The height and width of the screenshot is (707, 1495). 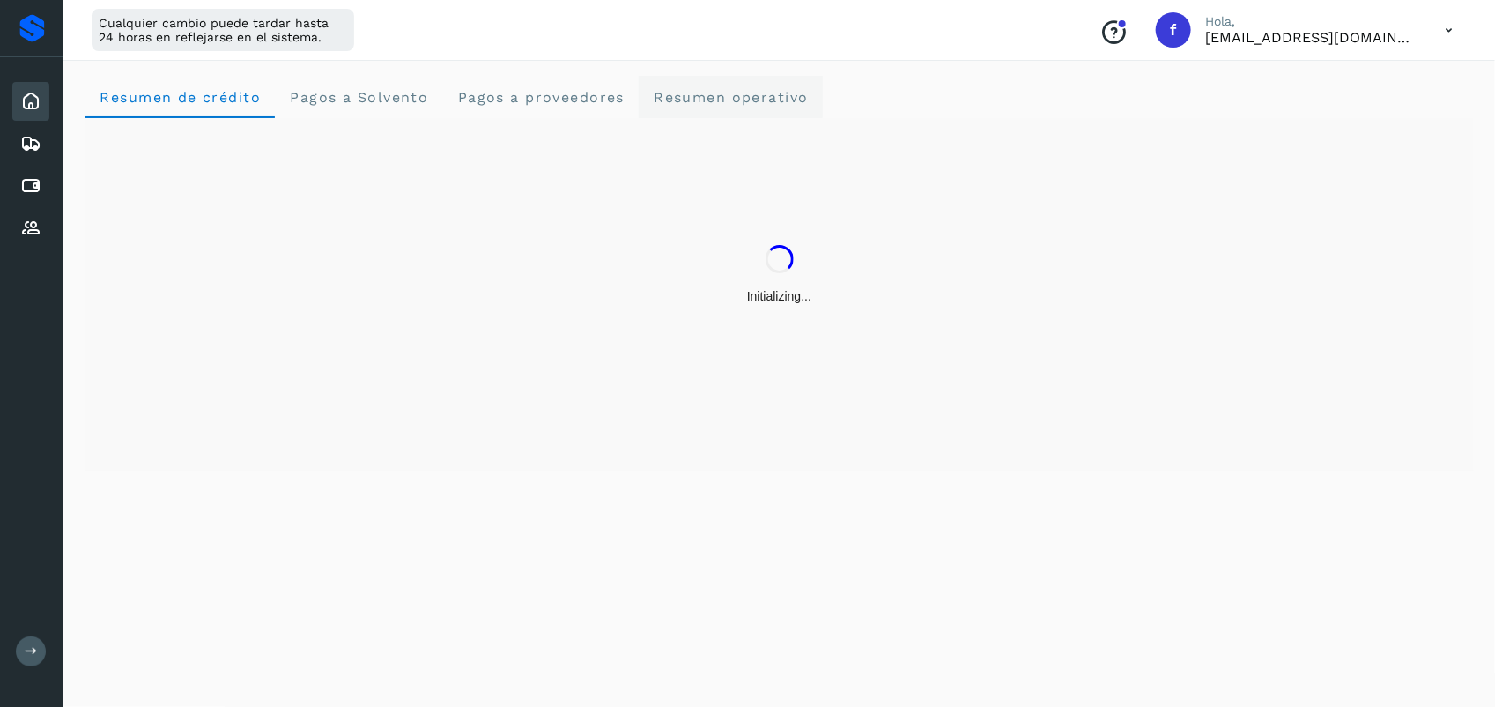 What do you see at coordinates (1311, 37) in the screenshot?
I see `p: fepadilla@niagarawater.com` at bounding box center [1311, 37].